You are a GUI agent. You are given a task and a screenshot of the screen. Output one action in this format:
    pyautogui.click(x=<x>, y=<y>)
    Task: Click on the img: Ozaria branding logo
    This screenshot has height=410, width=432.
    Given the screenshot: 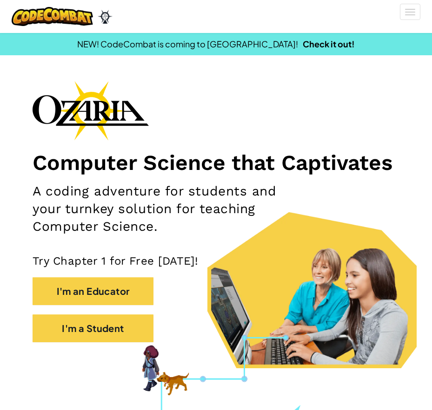 What is the action you would take?
    pyautogui.click(x=91, y=111)
    